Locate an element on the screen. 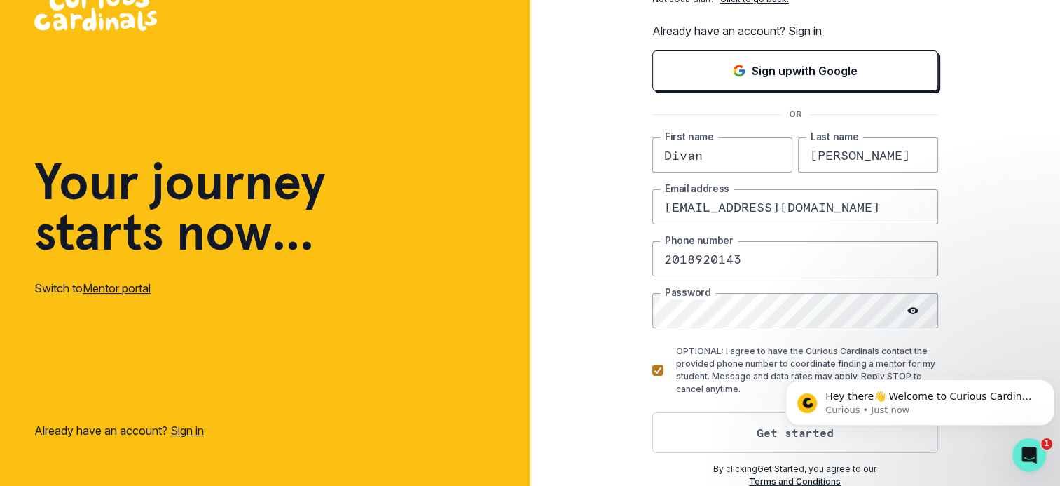  h1: Your journey starts now... is located at coordinates (180, 207).